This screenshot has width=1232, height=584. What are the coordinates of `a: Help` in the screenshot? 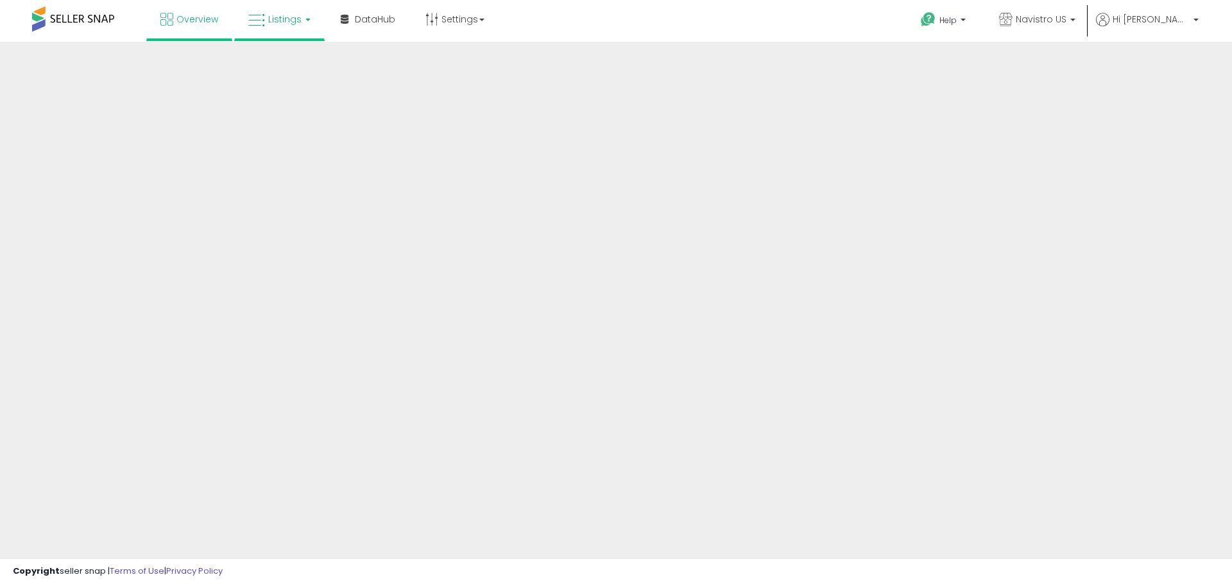 It's located at (944, 22).